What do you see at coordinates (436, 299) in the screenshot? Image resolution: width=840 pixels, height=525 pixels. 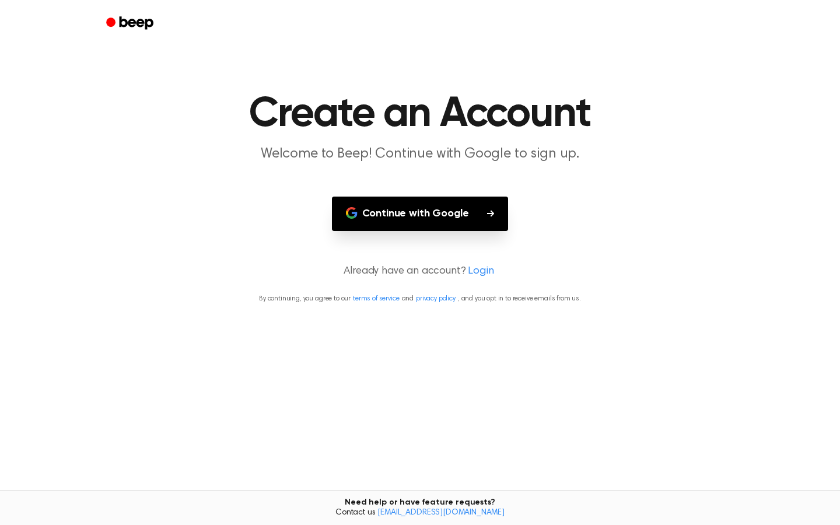 I see `a: privacy policy` at bounding box center [436, 299].